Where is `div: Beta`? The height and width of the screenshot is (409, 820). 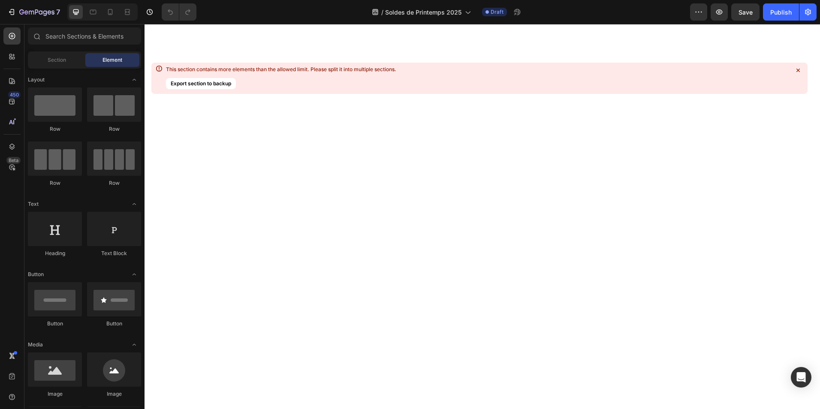
div: Beta is located at coordinates (13, 160).